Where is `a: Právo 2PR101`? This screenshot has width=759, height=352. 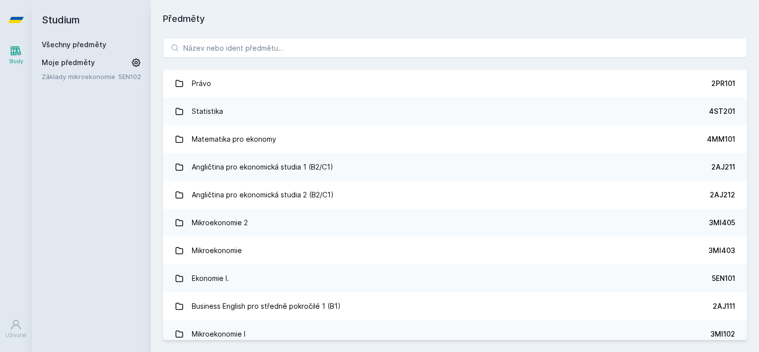
a: Právo 2PR101 is located at coordinates (455, 83).